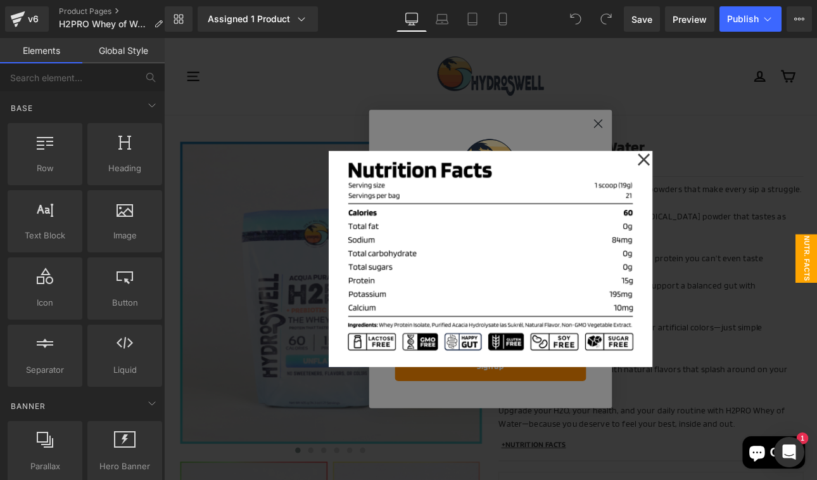 The image size is (817, 480). Describe the element at coordinates (642, 19) in the screenshot. I see `span: Save` at that location.